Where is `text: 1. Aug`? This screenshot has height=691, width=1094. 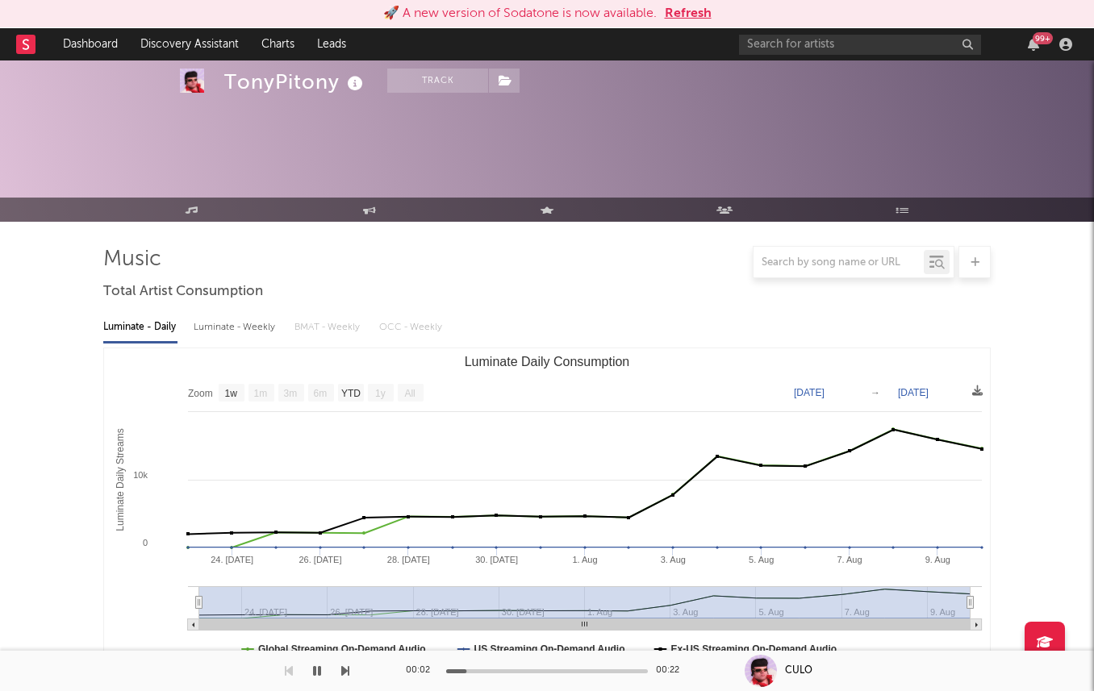 text: 1. Aug is located at coordinates (584, 560).